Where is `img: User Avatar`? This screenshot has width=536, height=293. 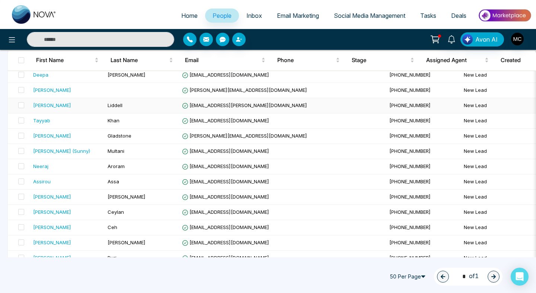
img: User Avatar is located at coordinates (517, 39).